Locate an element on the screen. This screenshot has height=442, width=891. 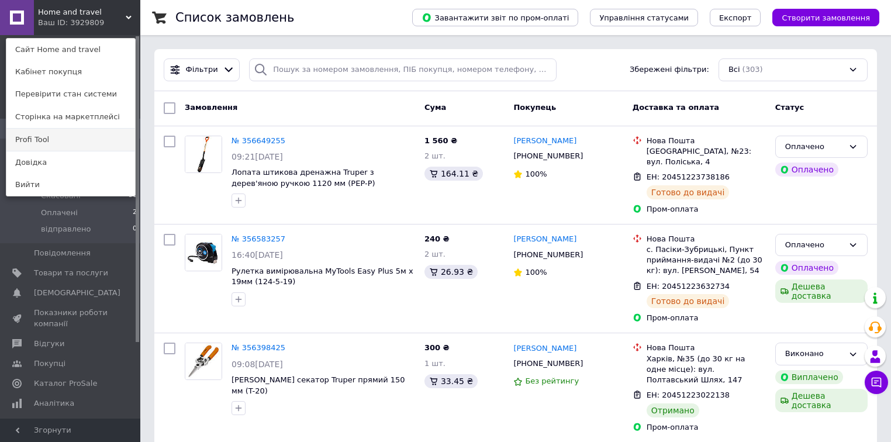
a: Кабінет покупця is located at coordinates (71, 72).